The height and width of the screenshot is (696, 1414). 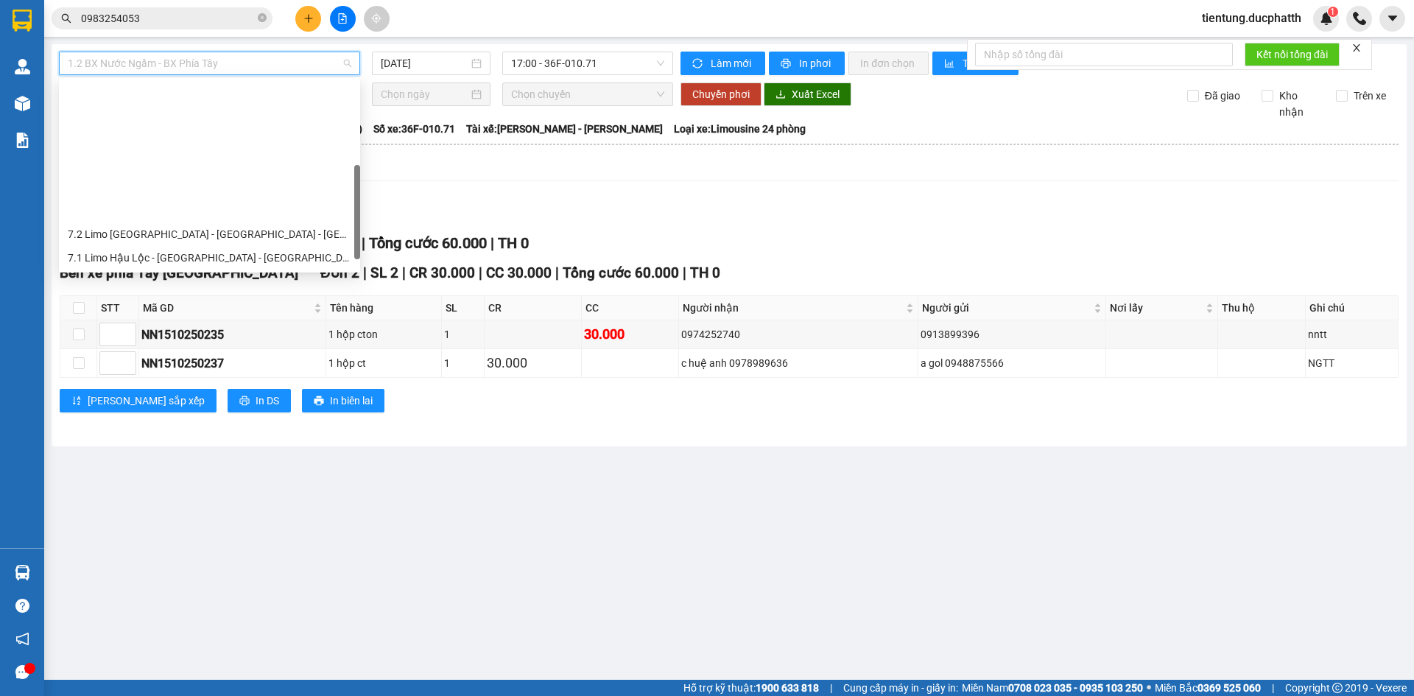 I want to click on div: nntt, so click(x=1351, y=334).